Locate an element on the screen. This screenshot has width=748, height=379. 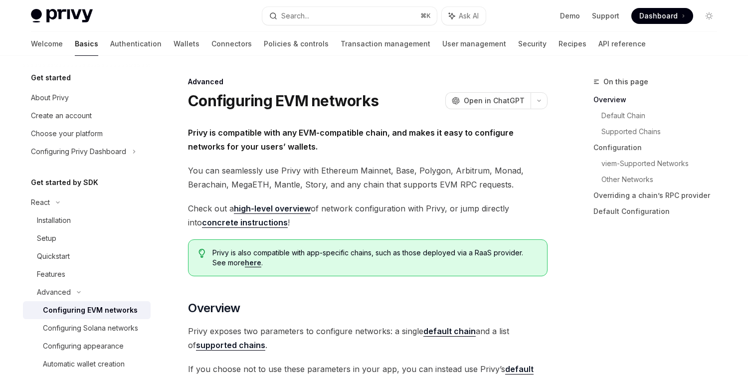
a: supported chains is located at coordinates (230, 345).